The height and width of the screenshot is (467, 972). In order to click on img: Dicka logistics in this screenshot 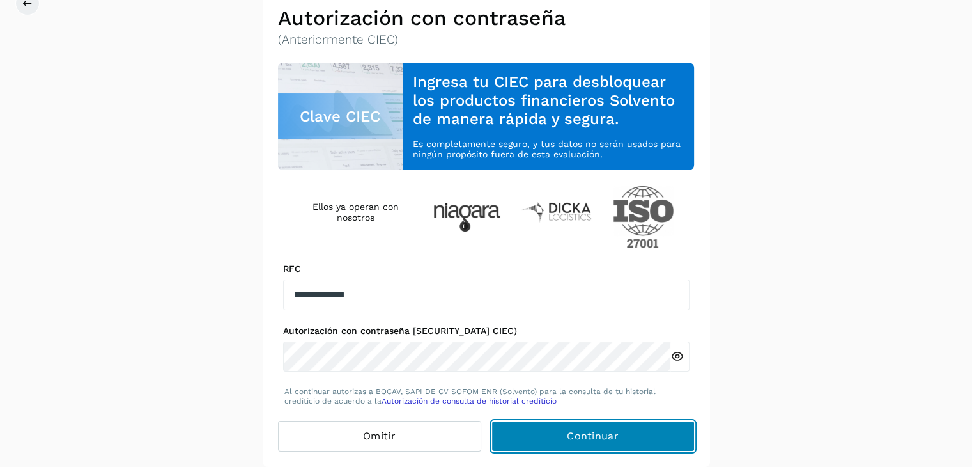, I will do `click(557, 212)`.